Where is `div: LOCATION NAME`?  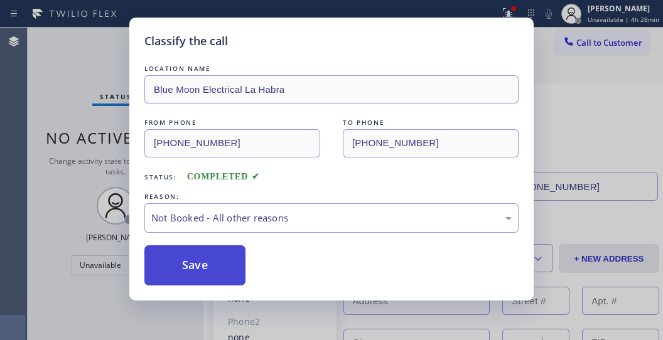
div: LOCATION NAME is located at coordinates (331, 68).